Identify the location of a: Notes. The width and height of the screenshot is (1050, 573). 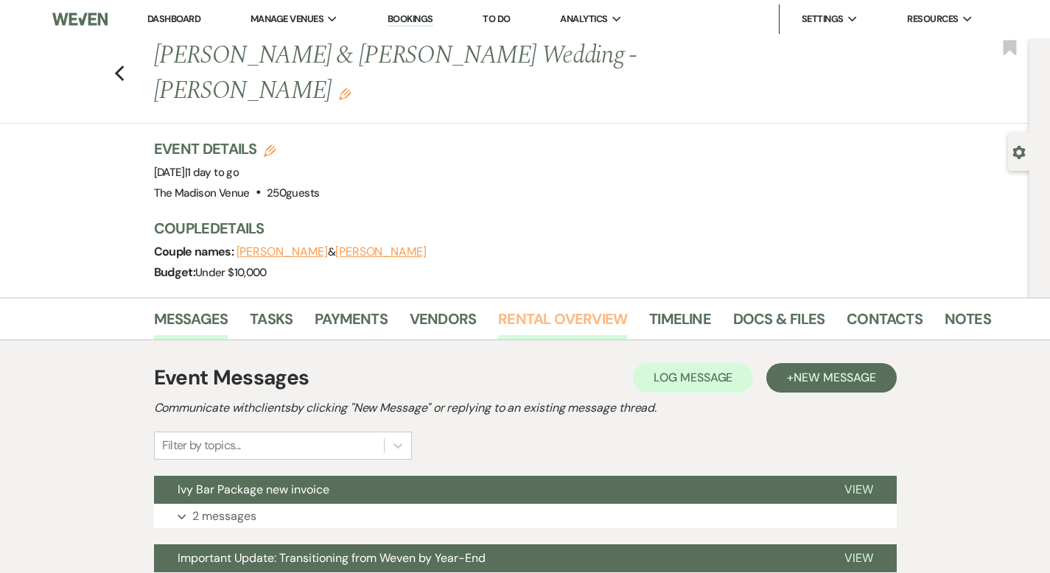
(968, 324).